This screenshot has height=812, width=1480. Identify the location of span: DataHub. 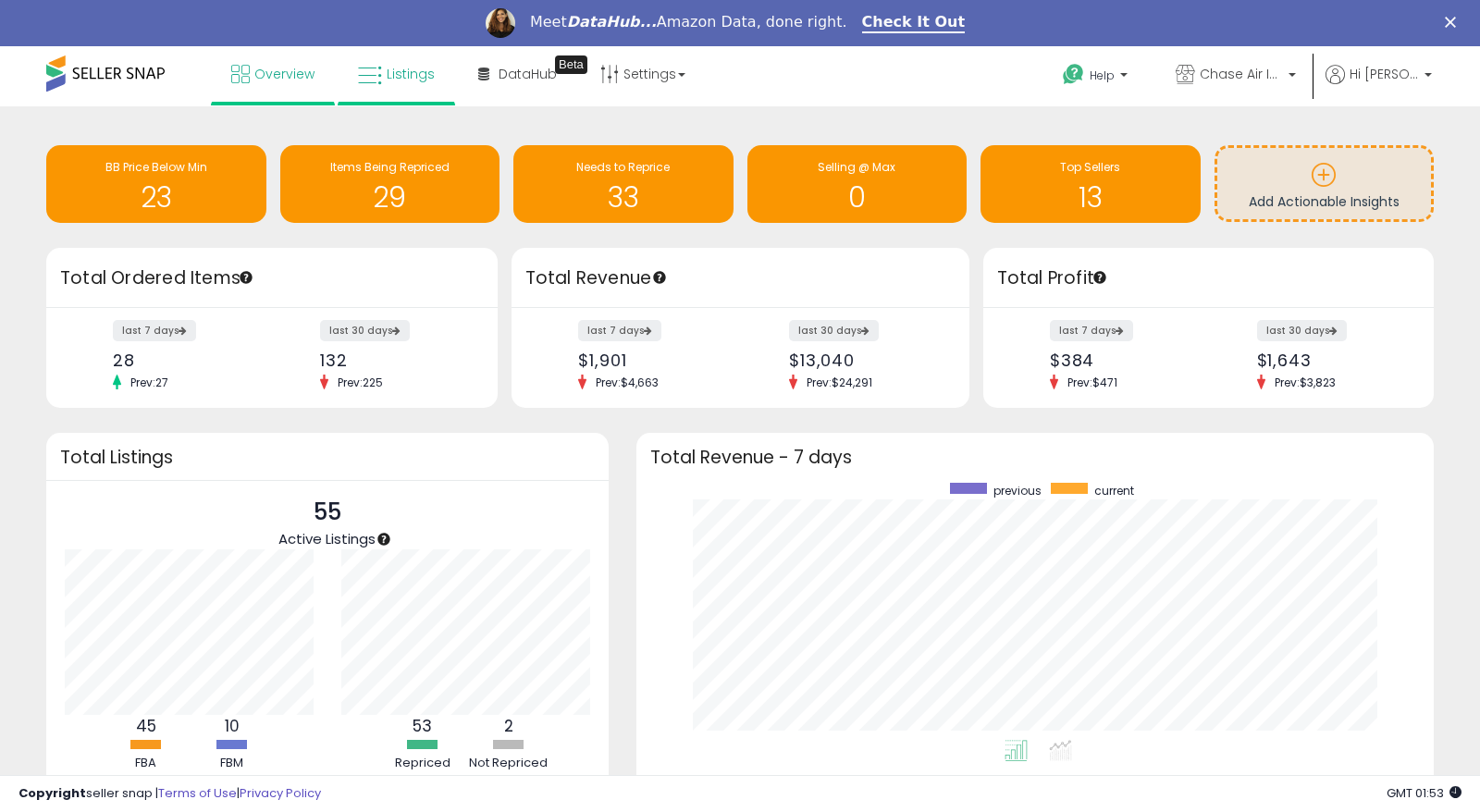
(527, 74).